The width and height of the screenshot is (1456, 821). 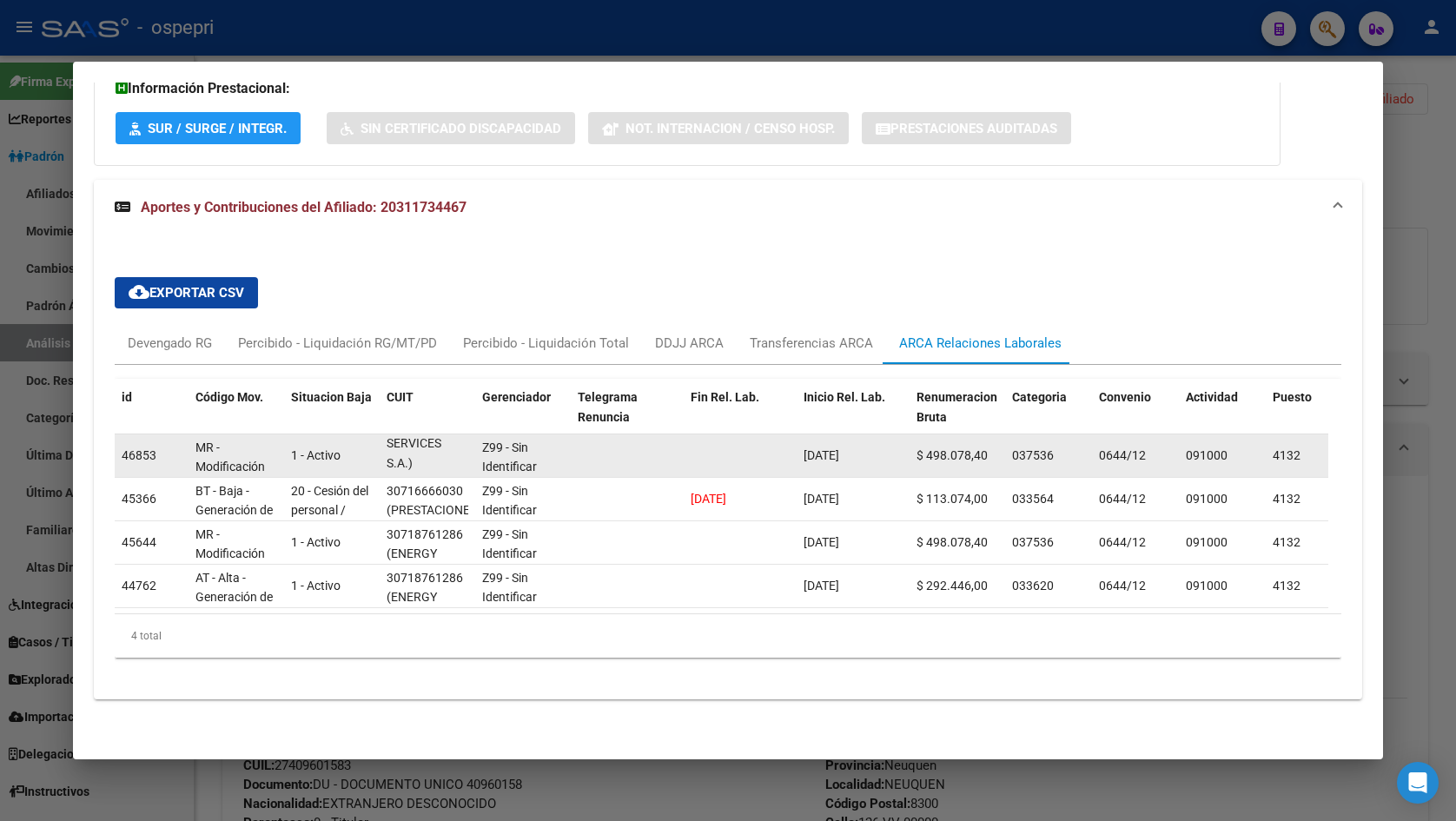 What do you see at coordinates (952, 585) in the screenshot?
I see `span: $ 292.446,00` at bounding box center [952, 585].